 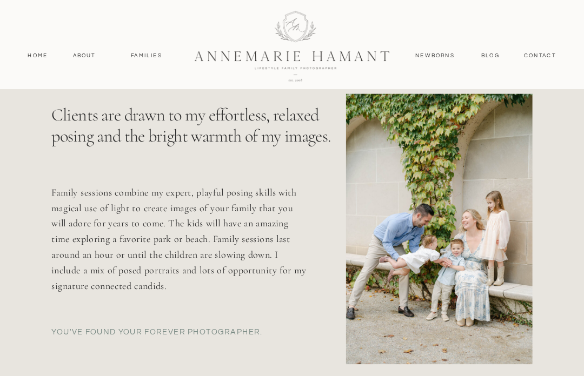 I want to click on nav: Home, so click(x=37, y=56).